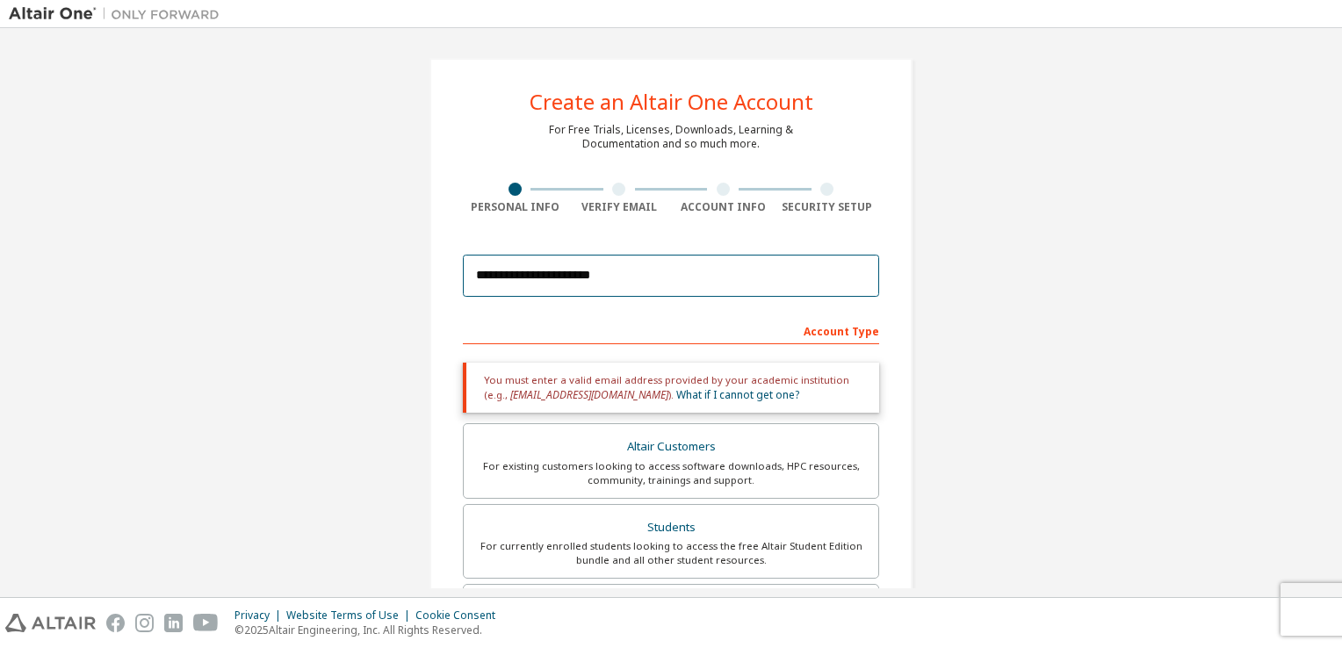 Image resolution: width=1342 pixels, height=648 pixels. Describe the element at coordinates (119, 14) in the screenshot. I see `img: Altair One` at that location.